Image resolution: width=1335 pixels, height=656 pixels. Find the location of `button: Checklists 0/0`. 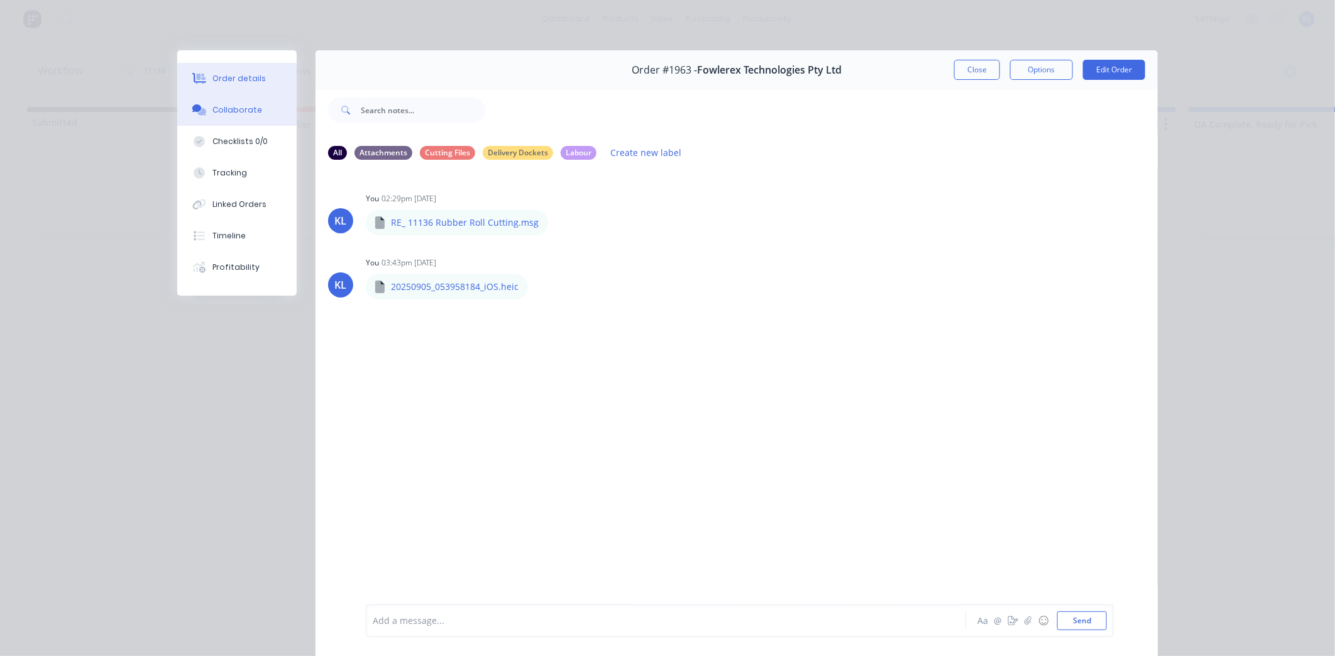

button: Checklists 0/0 is located at coordinates (237, 141).